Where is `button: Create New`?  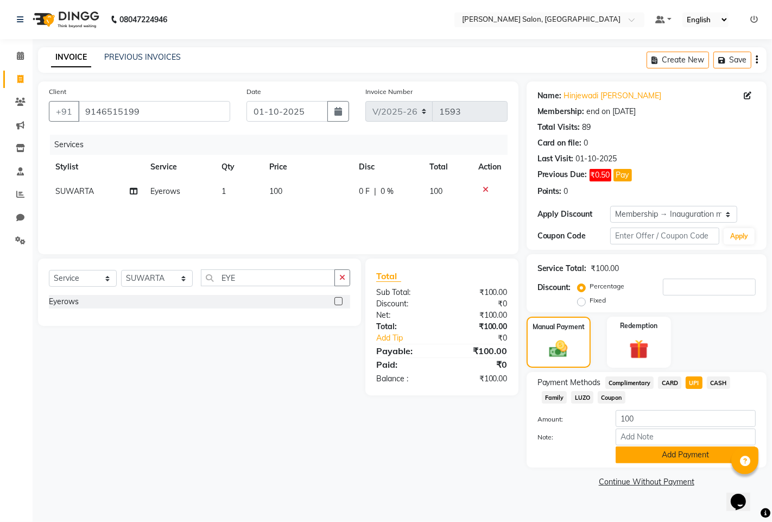
button: Create New is located at coordinates (678, 60).